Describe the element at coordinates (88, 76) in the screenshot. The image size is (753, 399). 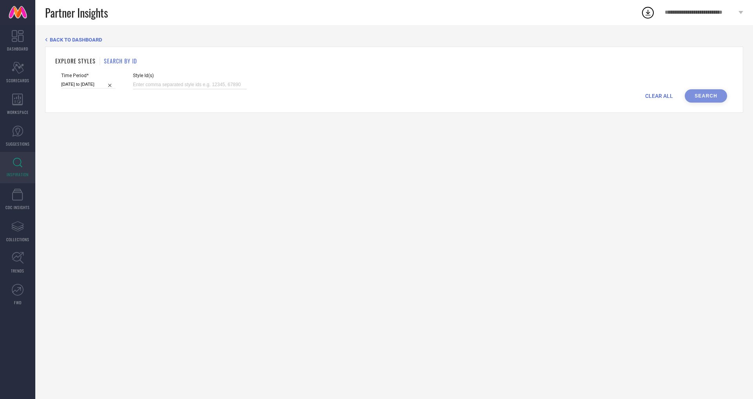
I see `span: Time Period*` at that location.